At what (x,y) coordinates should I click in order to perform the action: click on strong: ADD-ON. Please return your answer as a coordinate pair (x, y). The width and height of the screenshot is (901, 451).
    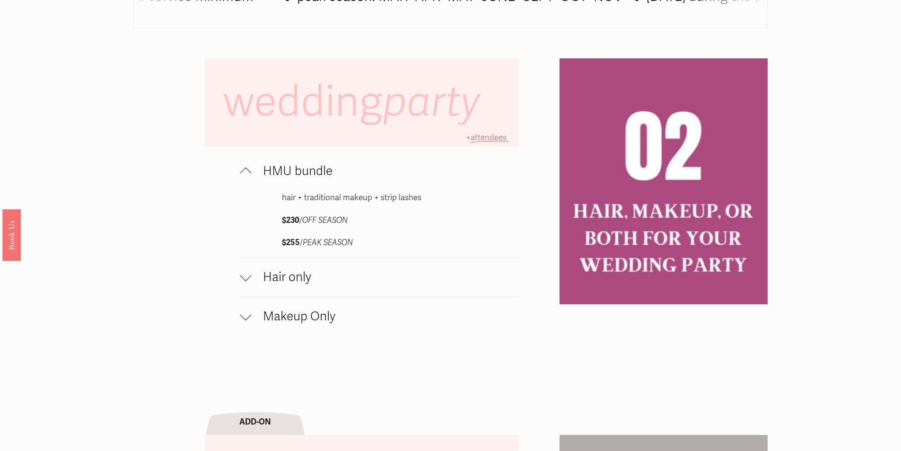
    Looking at the image, I should click on (255, 421).